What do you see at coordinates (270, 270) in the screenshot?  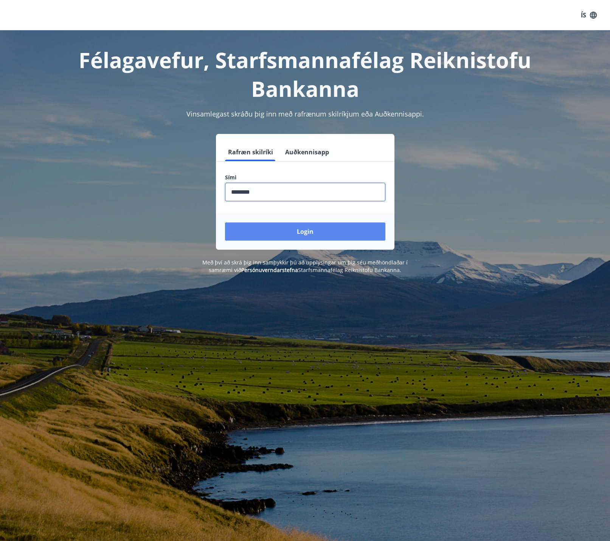 I see `a: Persónuverndarstefna` at bounding box center [270, 270].